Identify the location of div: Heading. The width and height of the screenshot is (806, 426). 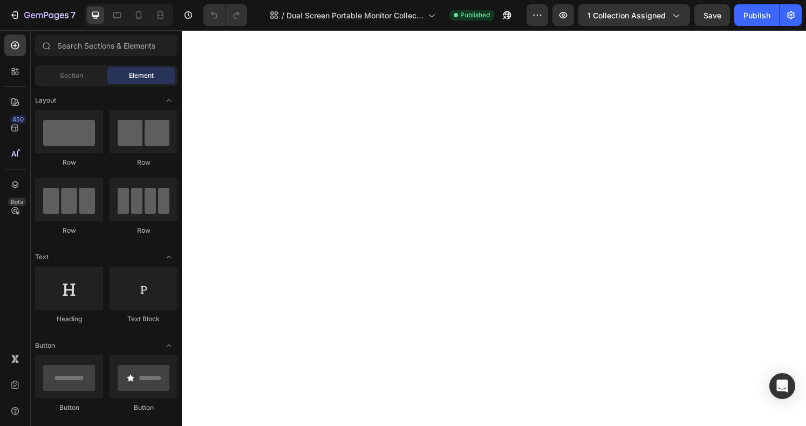
(69, 319).